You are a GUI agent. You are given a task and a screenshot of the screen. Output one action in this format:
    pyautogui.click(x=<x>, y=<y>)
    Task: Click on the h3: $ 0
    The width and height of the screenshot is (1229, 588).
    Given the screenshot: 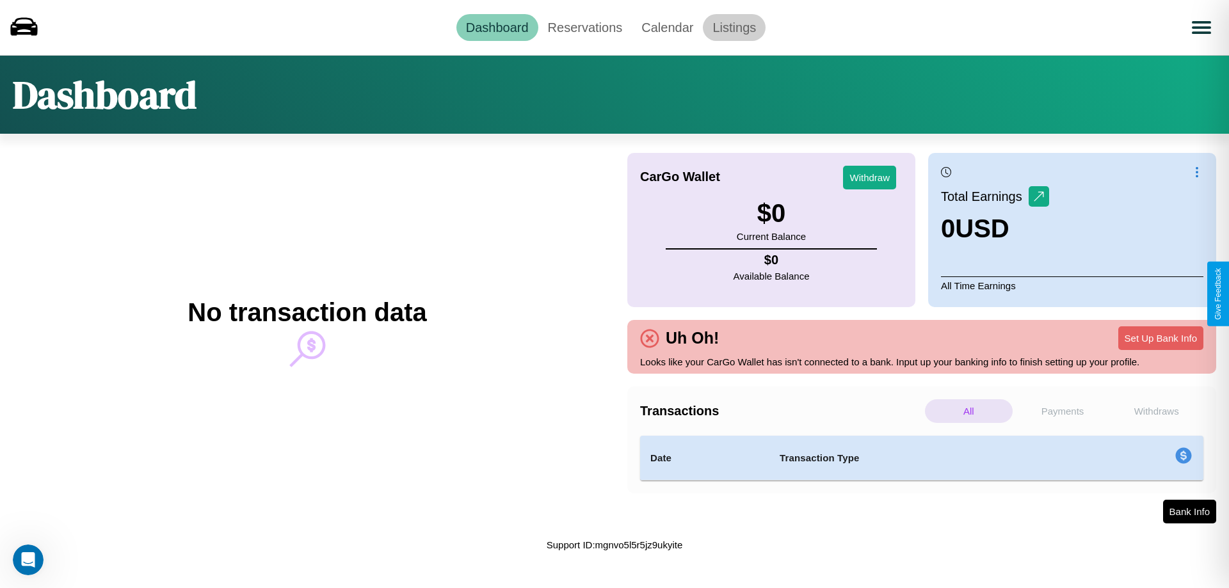 What is the action you would take?
    pyautogui.click(x=771, y=213)
    